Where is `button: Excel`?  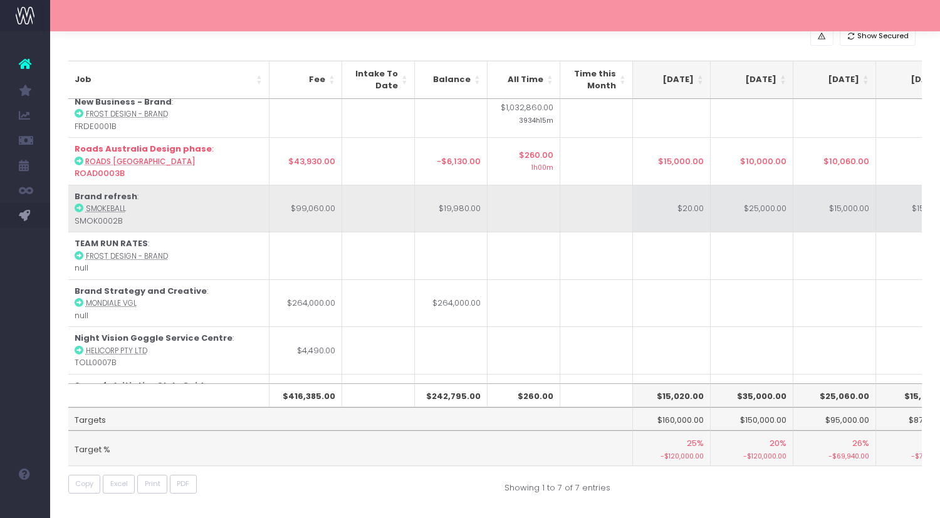 button: Excel is located at coordinates (118, 484).